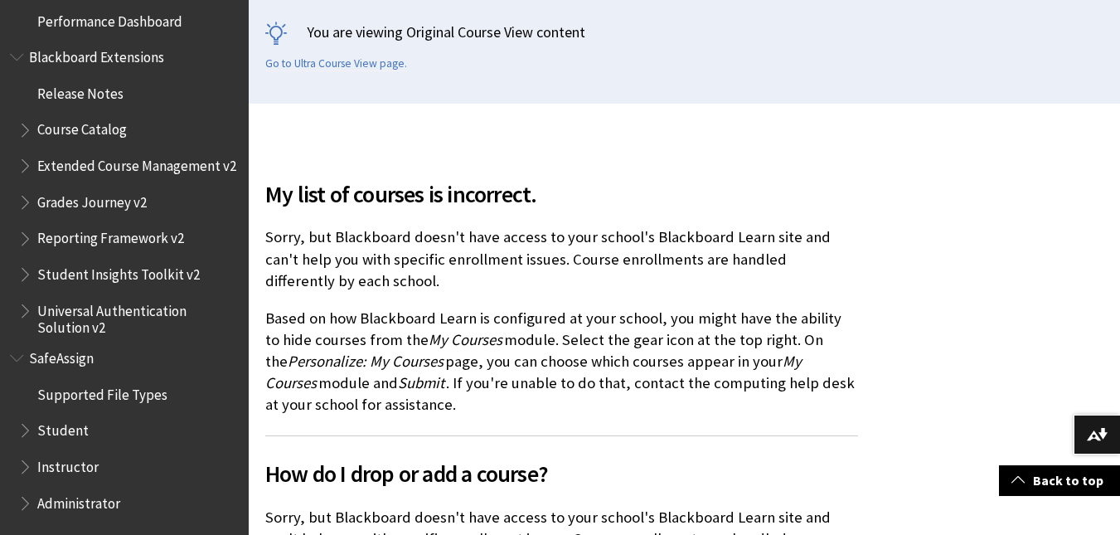  I want to click on span: Release Notes, so click(80, 90).